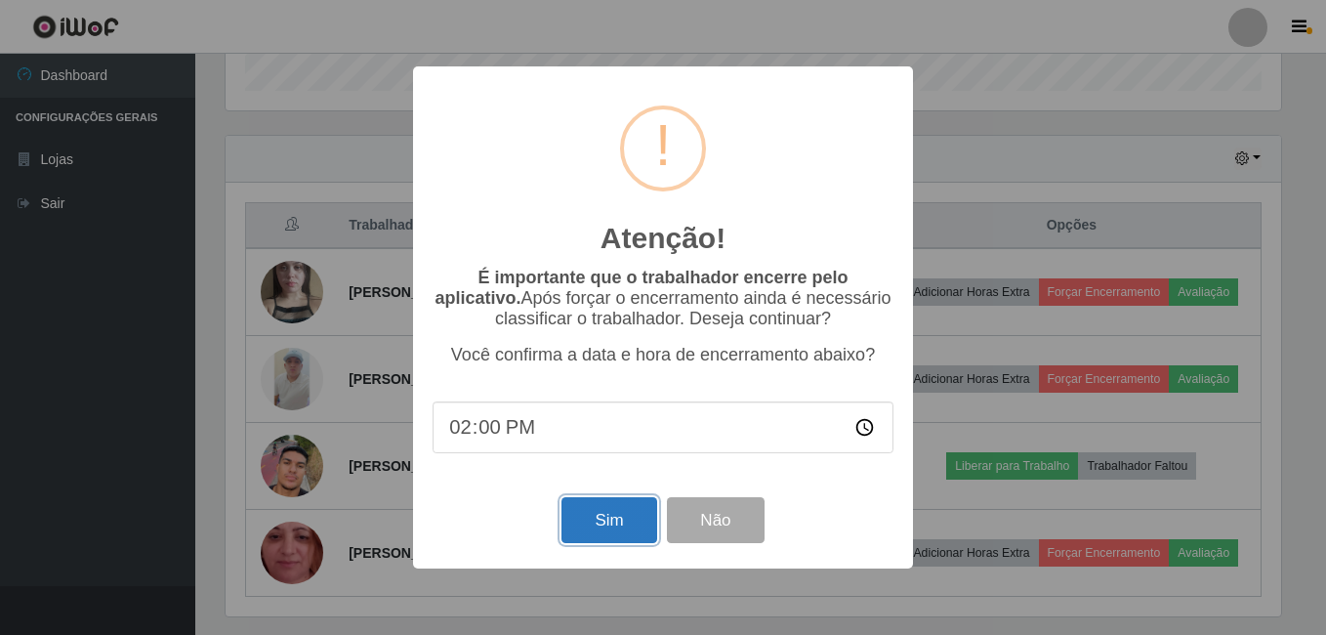  What do you see at coordinates (663, 238) in the screenshot?
I see `h2: Atenção!` at bounding box center [663, 238].